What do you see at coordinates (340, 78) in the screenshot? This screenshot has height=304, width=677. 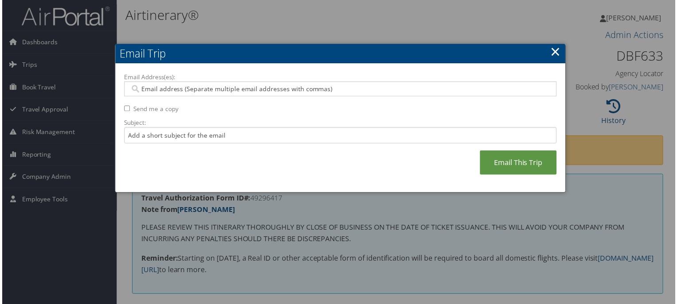 I see `label: Email Address(es):` at bounding box center [340, 78].